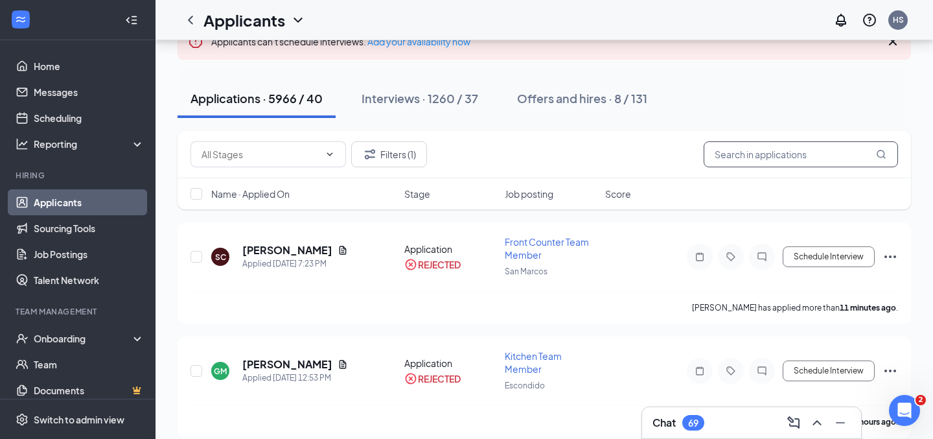 Image resolution: width=933 pixels, height=439 pixels. What do you see at coordinates (840, 422) in the screenshot?
I see `button: Minimize` at bounding box center [840, 422].